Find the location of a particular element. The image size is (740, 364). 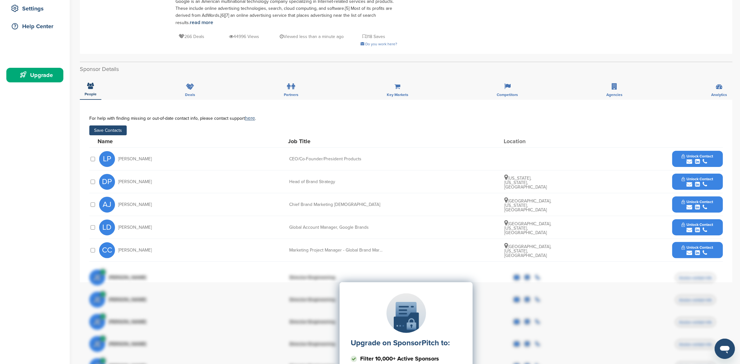

a: Do you work here? is located at coordinates (379, 44).